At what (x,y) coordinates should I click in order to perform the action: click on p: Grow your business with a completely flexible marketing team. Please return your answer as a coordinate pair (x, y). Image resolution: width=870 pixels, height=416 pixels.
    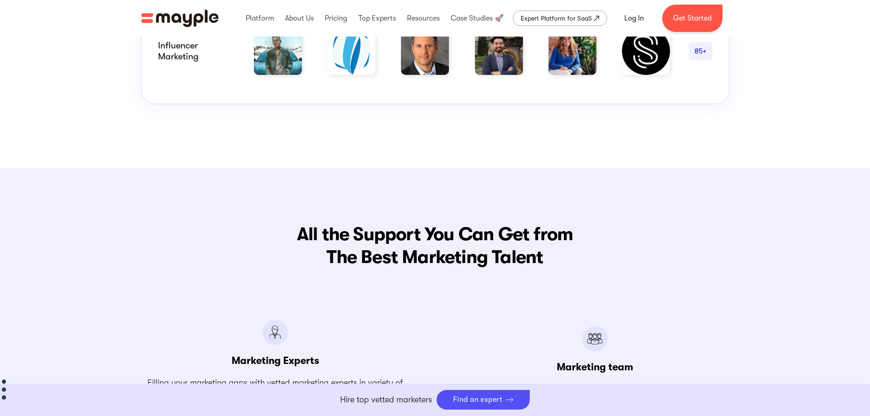
    Looking at the image, I should click on (594, 388).